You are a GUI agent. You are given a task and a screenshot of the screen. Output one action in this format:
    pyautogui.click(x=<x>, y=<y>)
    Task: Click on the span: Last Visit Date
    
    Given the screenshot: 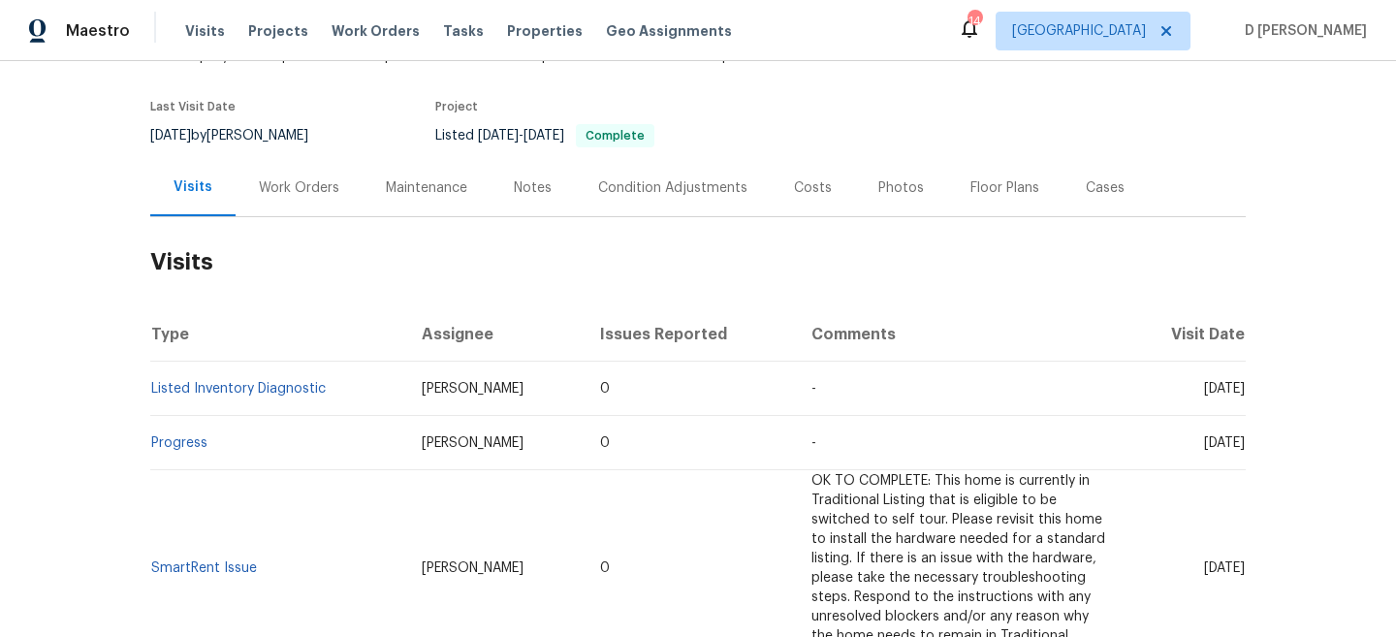 What is the action you would take?
    pyautogui.click(x=193, y=107)
    